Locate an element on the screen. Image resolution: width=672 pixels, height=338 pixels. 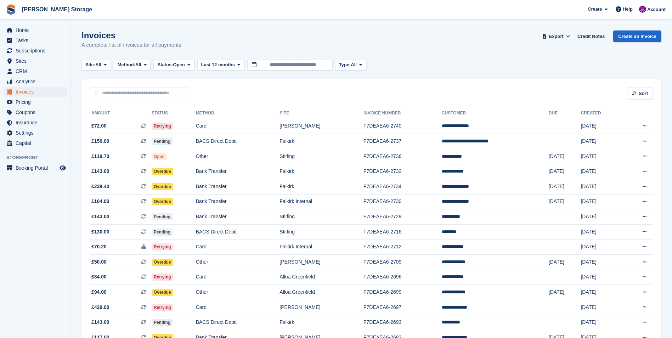
span: Site: is located at coordinates (90, 65).